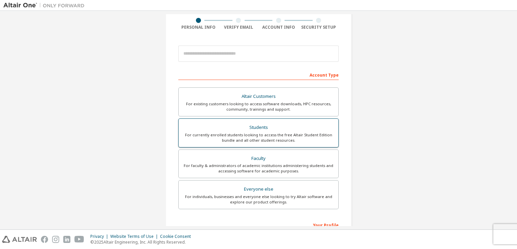 This screenshot has width=517, height=249. What do you see at coordinates (135, 237) in the screenshot?
I see `div: Website Terms of Use` at bounding box center [135, 237].